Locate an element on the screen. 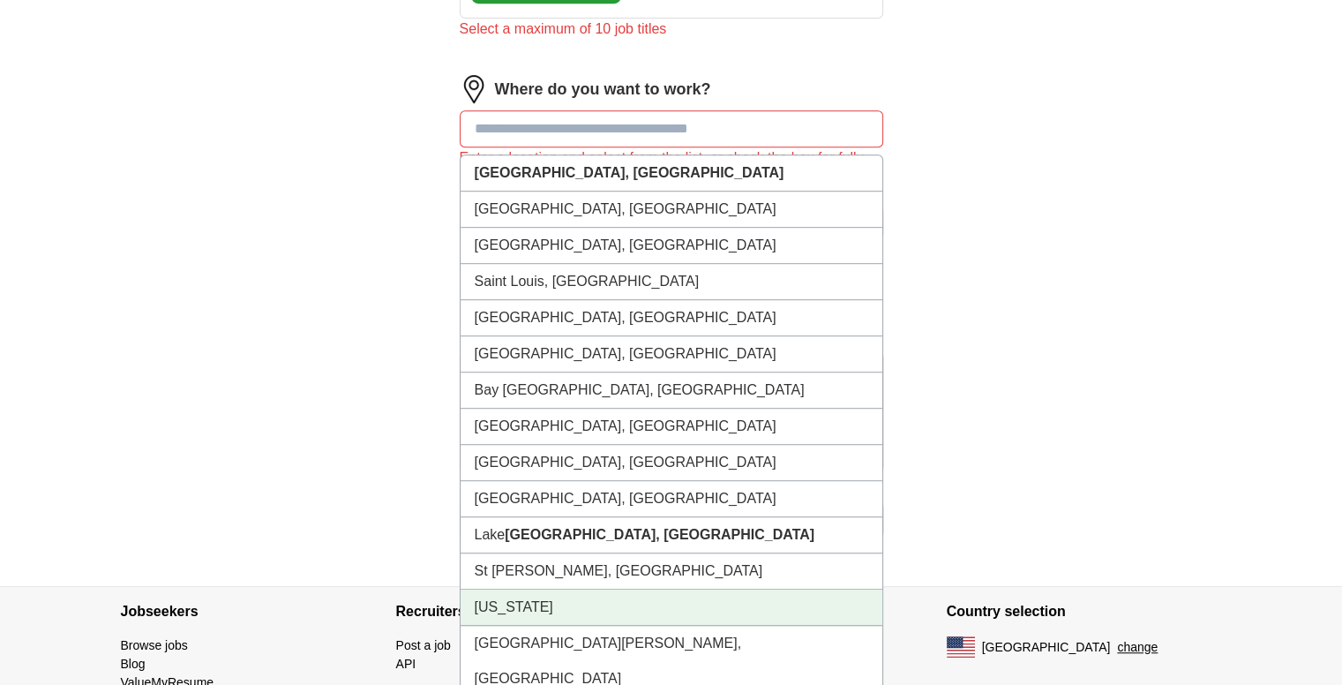 The width and height of the screenshot is (1342, 685). li: Lake is located at coordinates (672, 535).